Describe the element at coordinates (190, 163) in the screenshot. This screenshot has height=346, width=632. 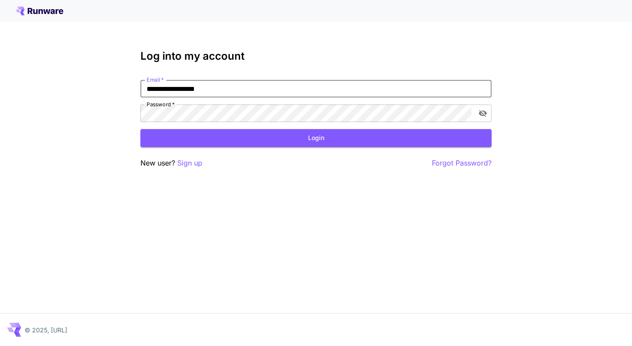
I see `p: Sign up` at that location.